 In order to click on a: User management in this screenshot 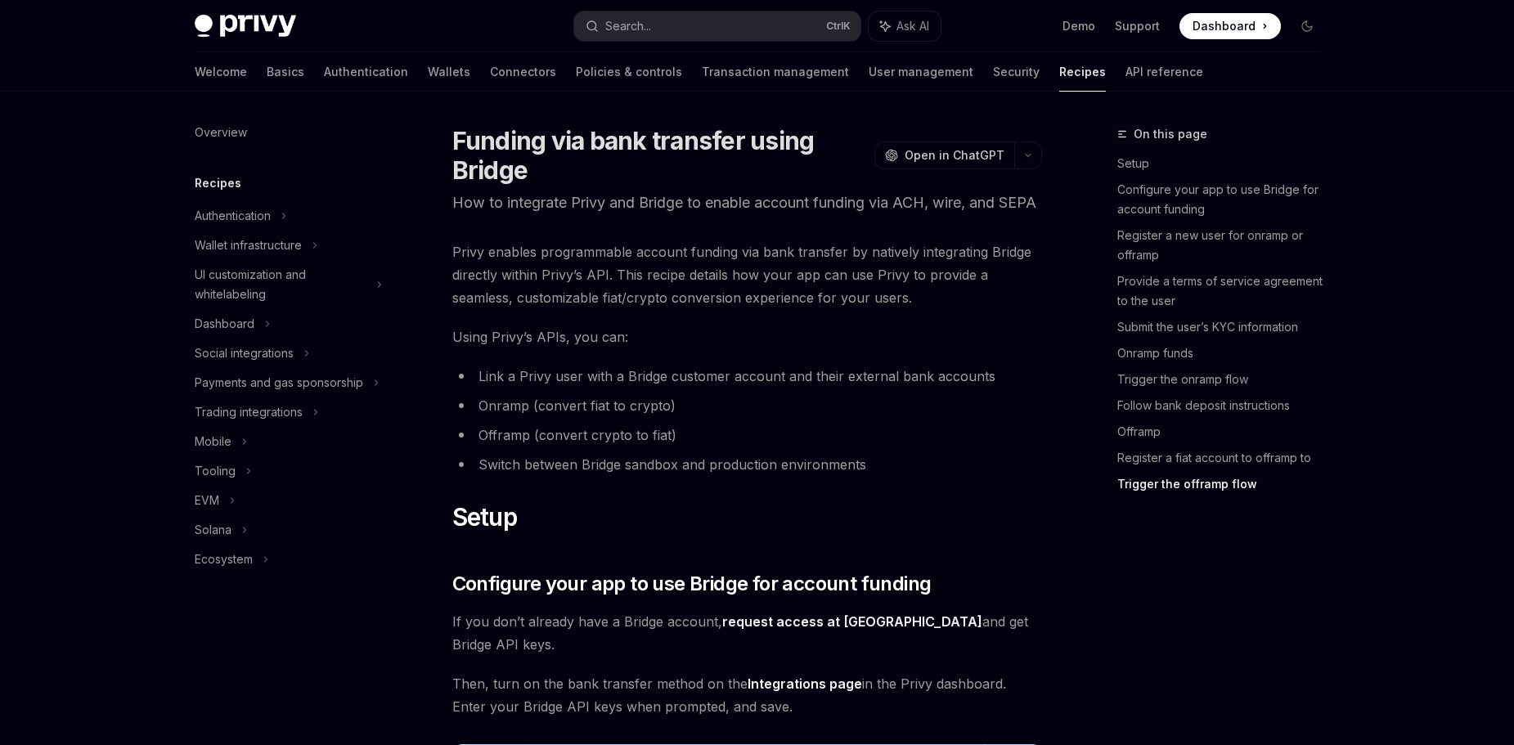, I will do `click(921, 72)`.